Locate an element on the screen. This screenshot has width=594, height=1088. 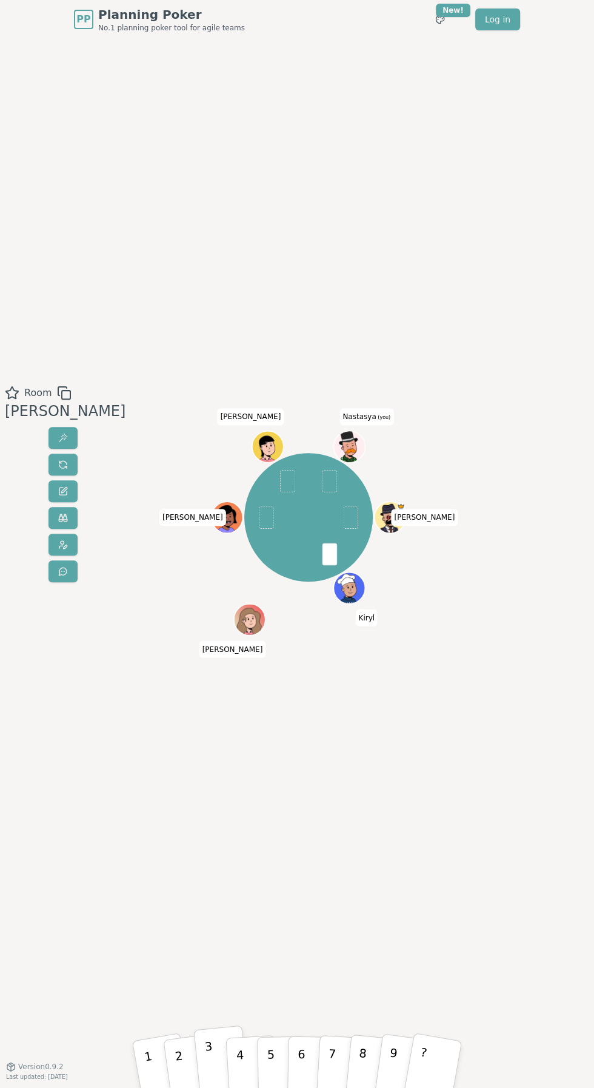
span: No.1 planning poker tool for agile teams is located at coordinates (172, 28).